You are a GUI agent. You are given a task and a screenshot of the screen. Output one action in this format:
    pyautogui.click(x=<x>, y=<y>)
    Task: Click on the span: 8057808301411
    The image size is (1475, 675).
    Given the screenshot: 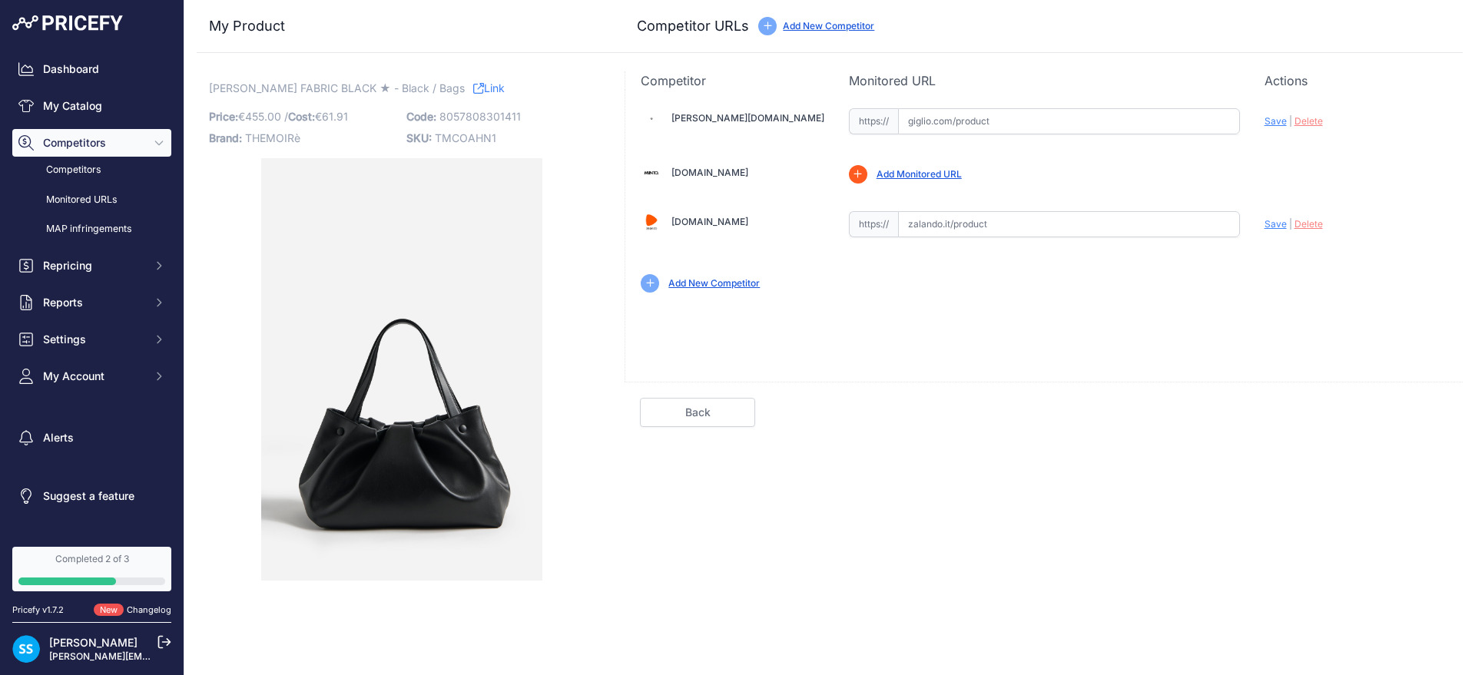 What is the action you would take?
    pyautogui.click(x=480, y=116)
    